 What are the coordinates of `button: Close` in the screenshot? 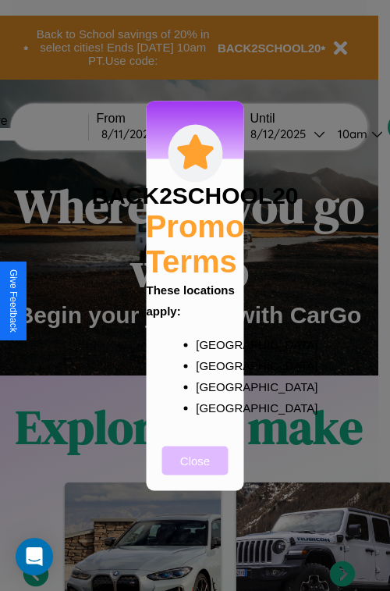 It's located at (195, 460).